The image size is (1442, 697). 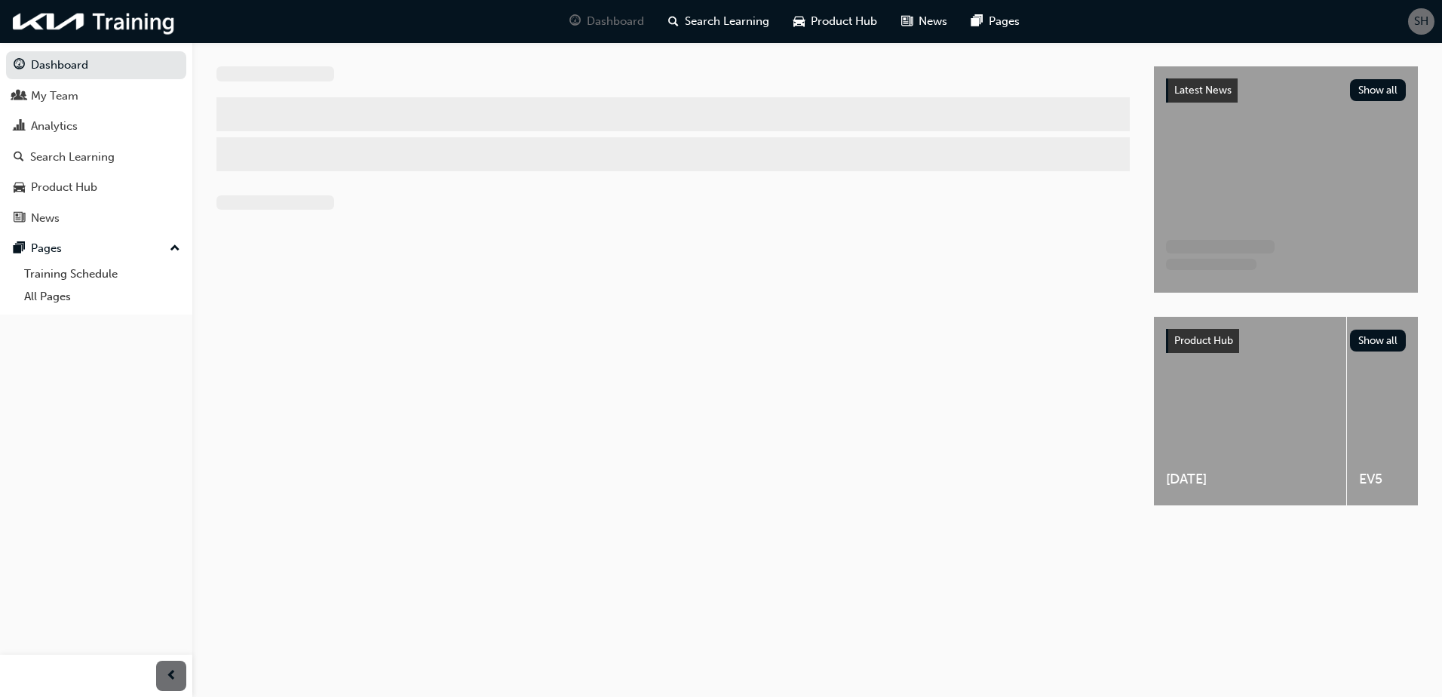 I want to click on span: Search Learning, so click(x=727, y=21).